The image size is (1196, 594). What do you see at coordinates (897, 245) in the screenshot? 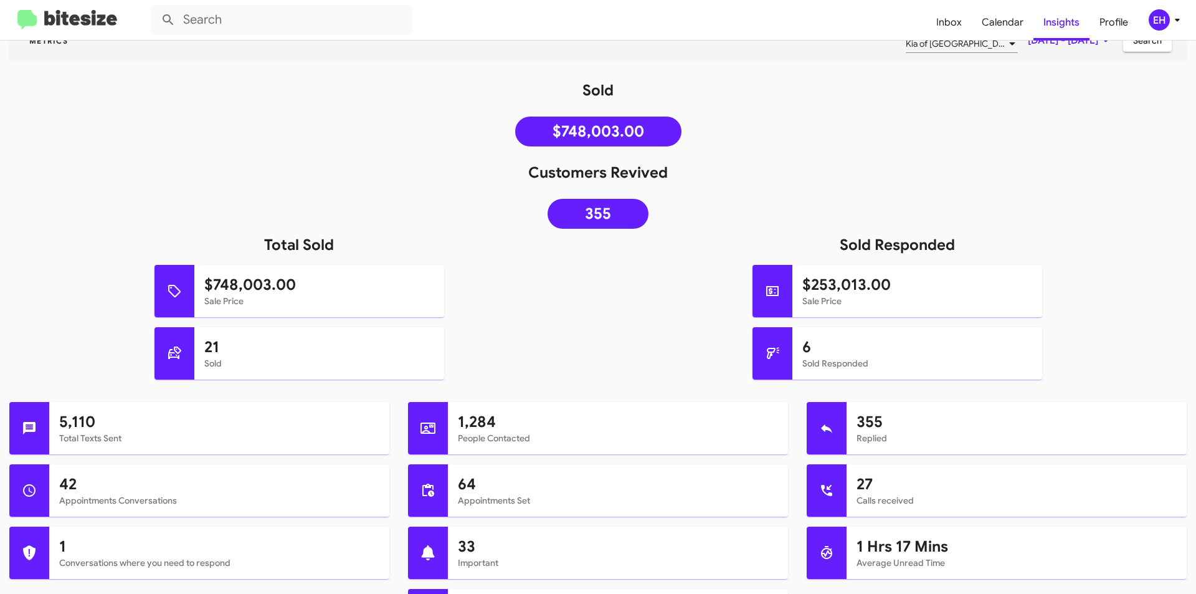
I see `h1: Sold Responded` at bounding box center [897, 245].